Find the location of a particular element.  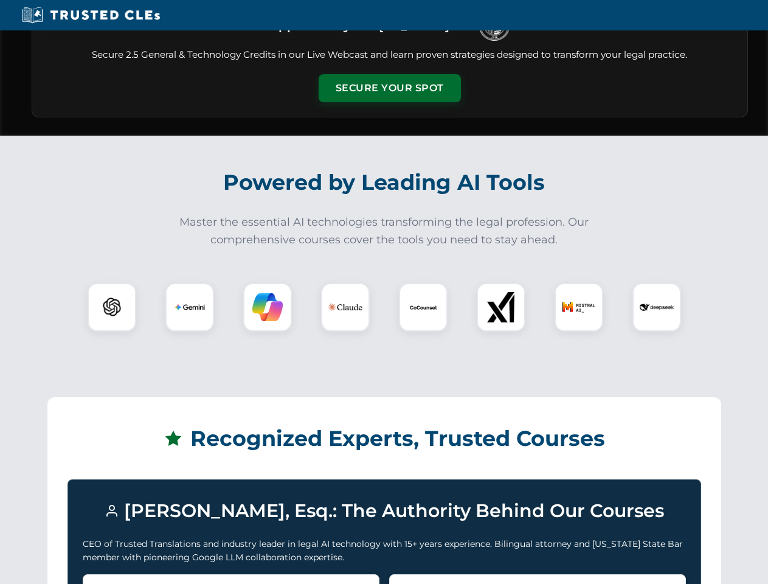

div: DeepSeek is located at coordinates (657, 307).